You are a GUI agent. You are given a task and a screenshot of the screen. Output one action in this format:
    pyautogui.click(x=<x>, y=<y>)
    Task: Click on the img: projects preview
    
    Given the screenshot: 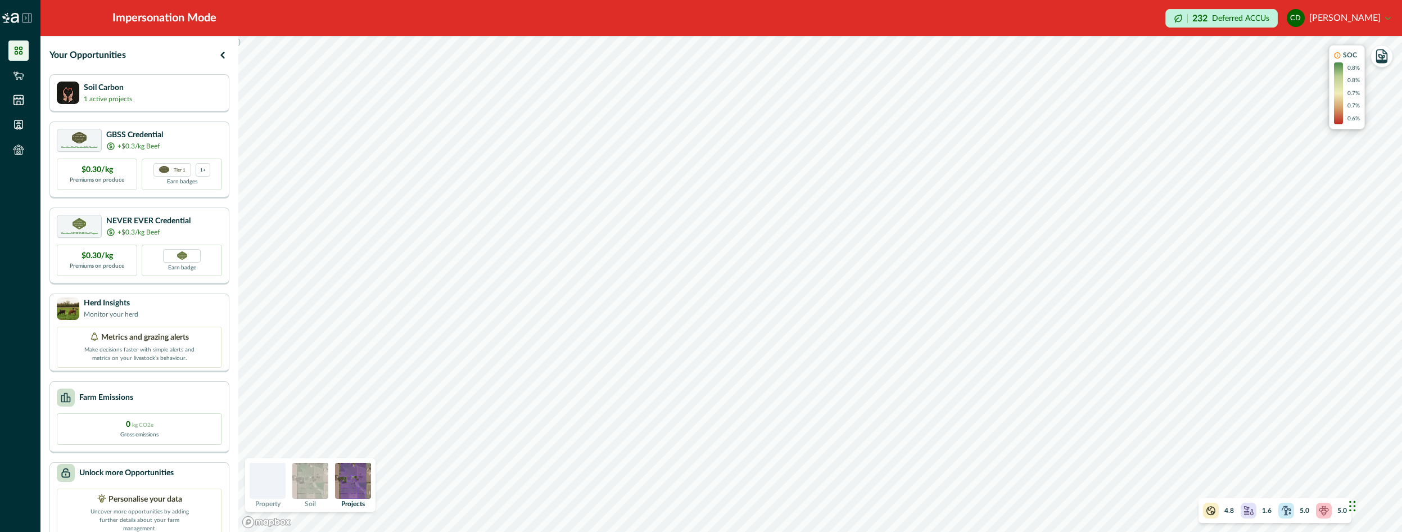 What is the action you would take?
    pyautogui.click(x=353, y=481)
    